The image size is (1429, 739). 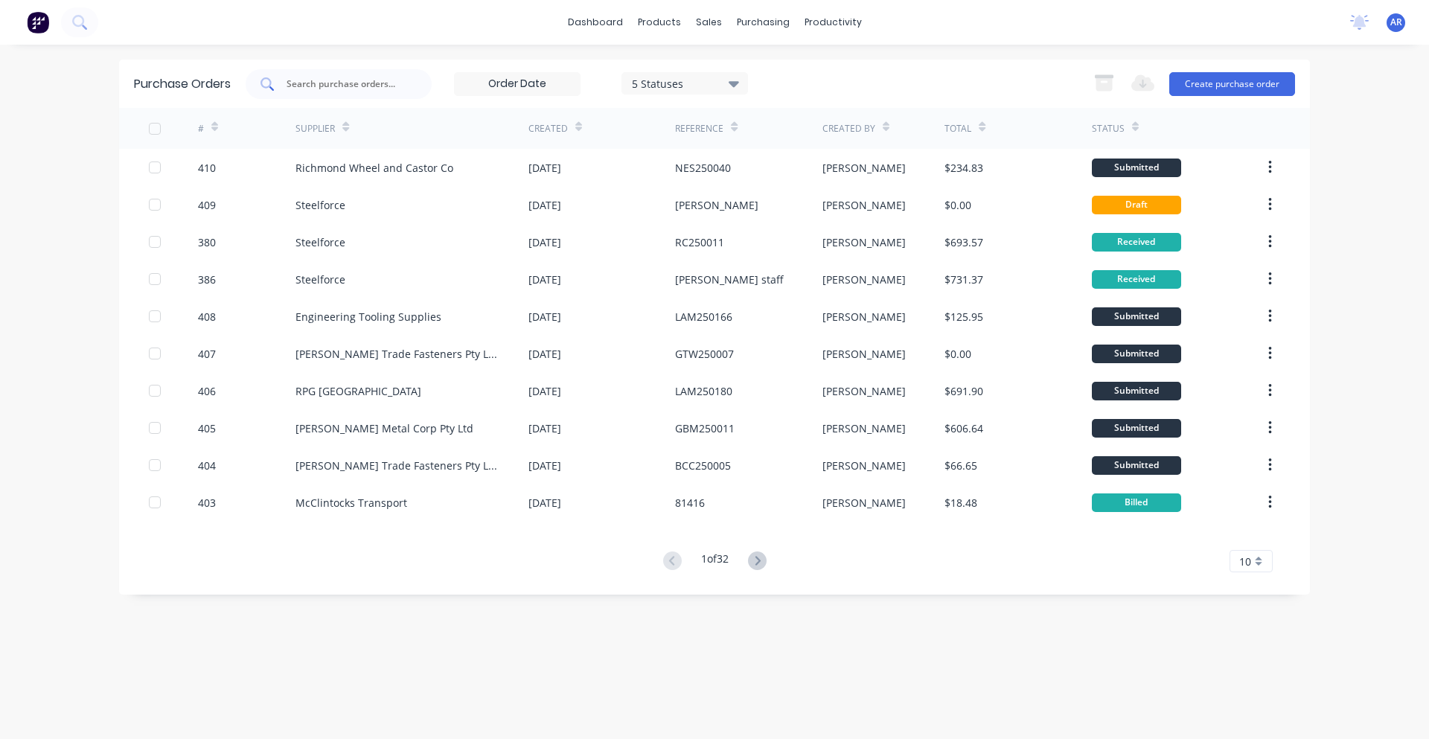 I want to click on div: sales, so click(x=709, y=22).